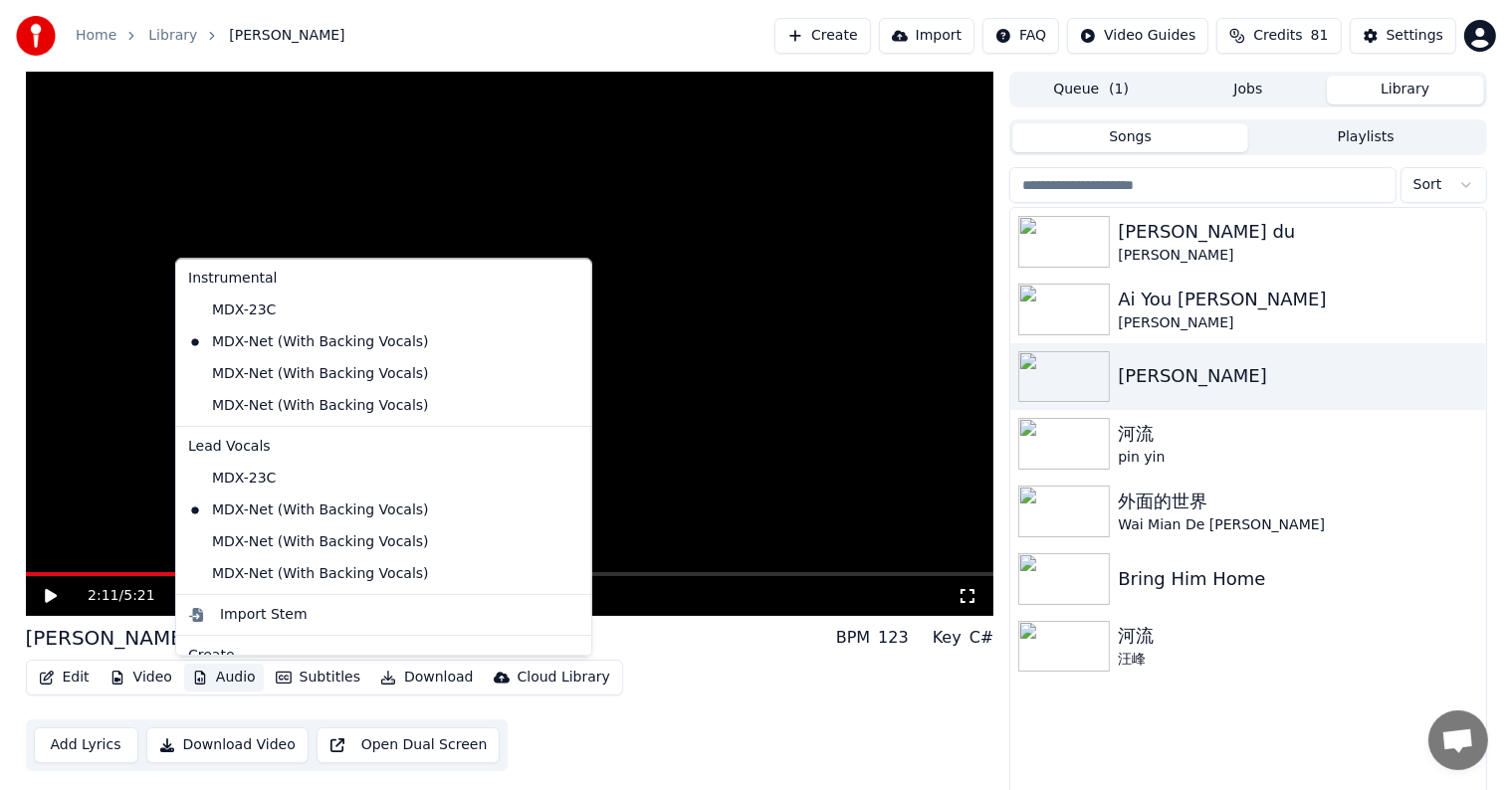 The height and width of the screenshot is (790, 1512). Describe the element at coordinates (1365, 137) in the screenshot. I see `button: Playlists` at that location.